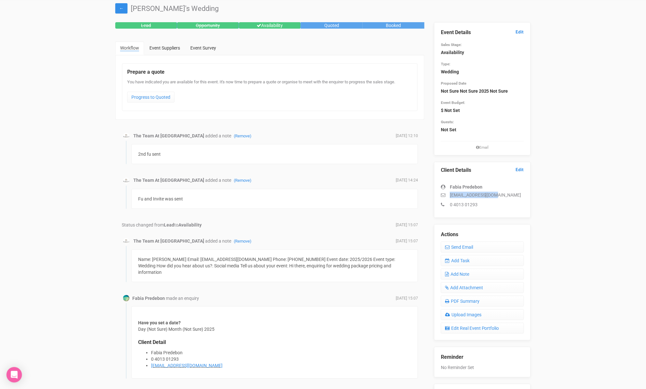 The height and width of the screenshot is (389, 646). Describe the element at coordinates (182, 298) in the screenshot. I see `span: made an enquiry` at that location.